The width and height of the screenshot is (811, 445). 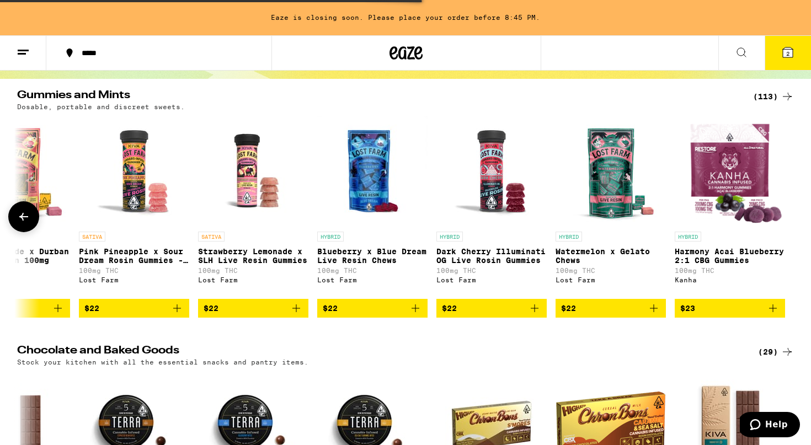 I want to click on p: Stock your kitchen with all the essential snacks and pantry items., so click(x=163, y=362).